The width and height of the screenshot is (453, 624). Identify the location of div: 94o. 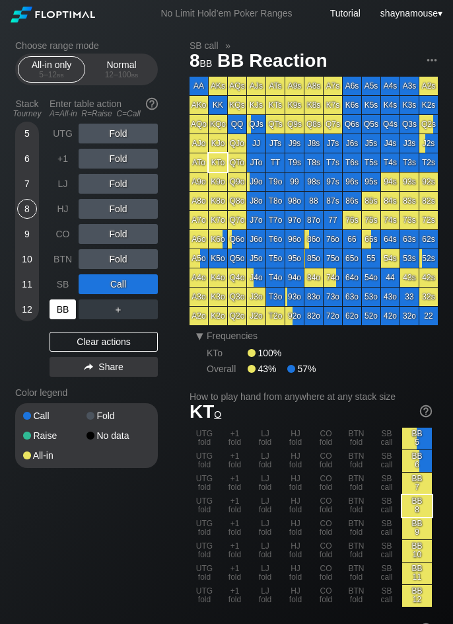
(295, 278).